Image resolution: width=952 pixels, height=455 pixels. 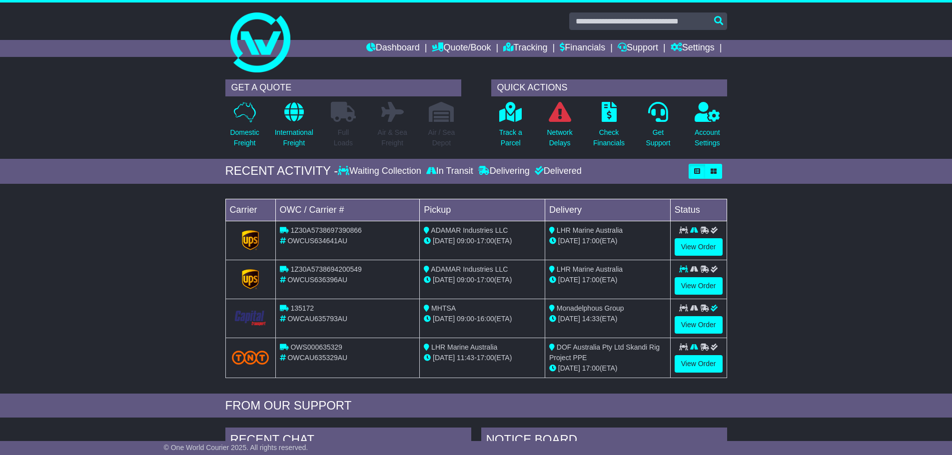 I want to click on a: Tracking, so click(x=525, y=48).